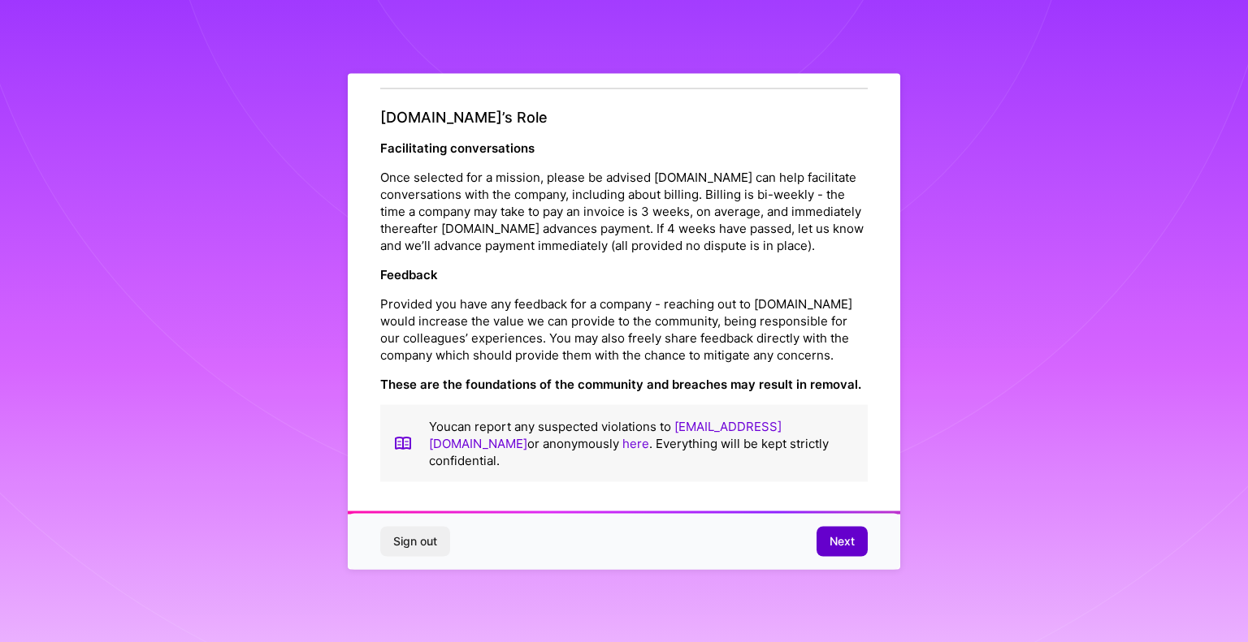 This screenshot has height=642, width=1248. What do you see at coordinates (841, 542) in the screenshot?
I see `span: Next` at bounding box center [841, 542].